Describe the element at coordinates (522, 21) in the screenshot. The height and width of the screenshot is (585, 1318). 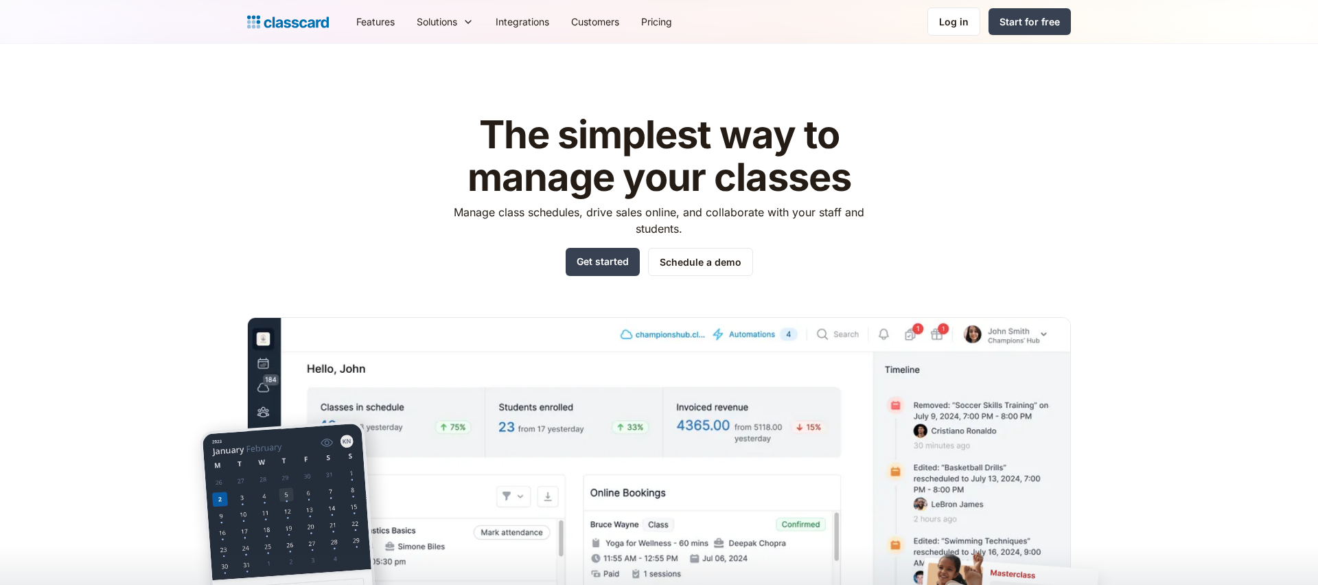
I see `a: Integrations` at that location.